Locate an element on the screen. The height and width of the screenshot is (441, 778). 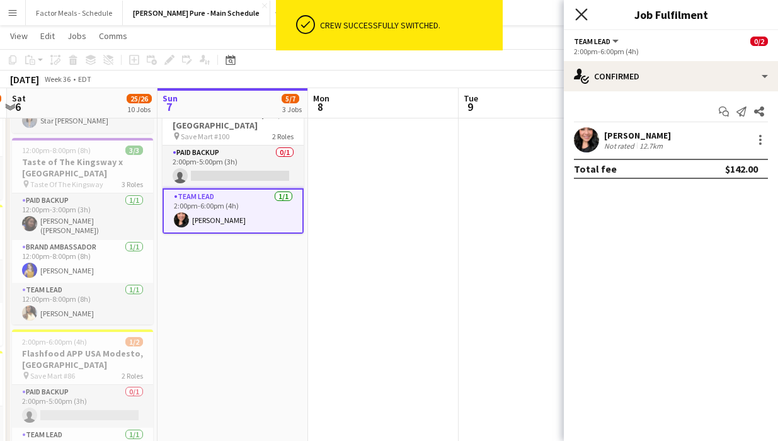
div: 3 Jobs is located at coordinates (292, 109).